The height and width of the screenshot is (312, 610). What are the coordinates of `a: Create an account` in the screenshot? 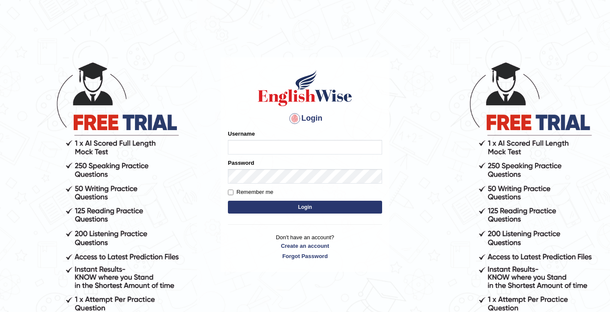 It's located at (305, 246).